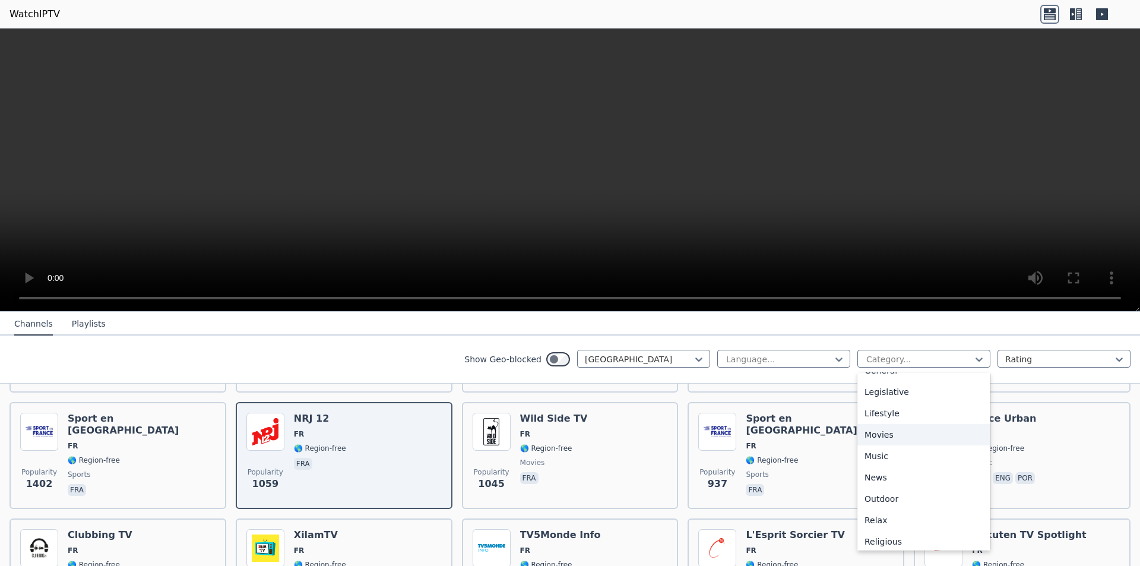  I want to click on span: 937, so click(717, 484).